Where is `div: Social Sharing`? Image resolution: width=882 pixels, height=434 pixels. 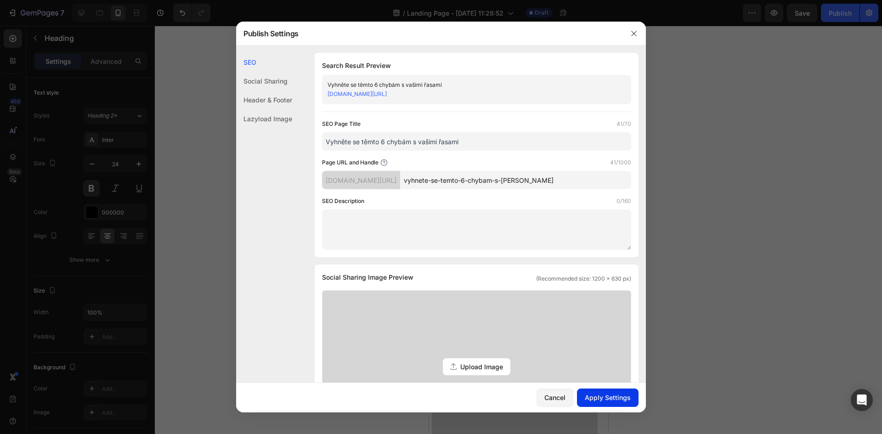
div: Social Sharing is located at coordinates (264, 81).